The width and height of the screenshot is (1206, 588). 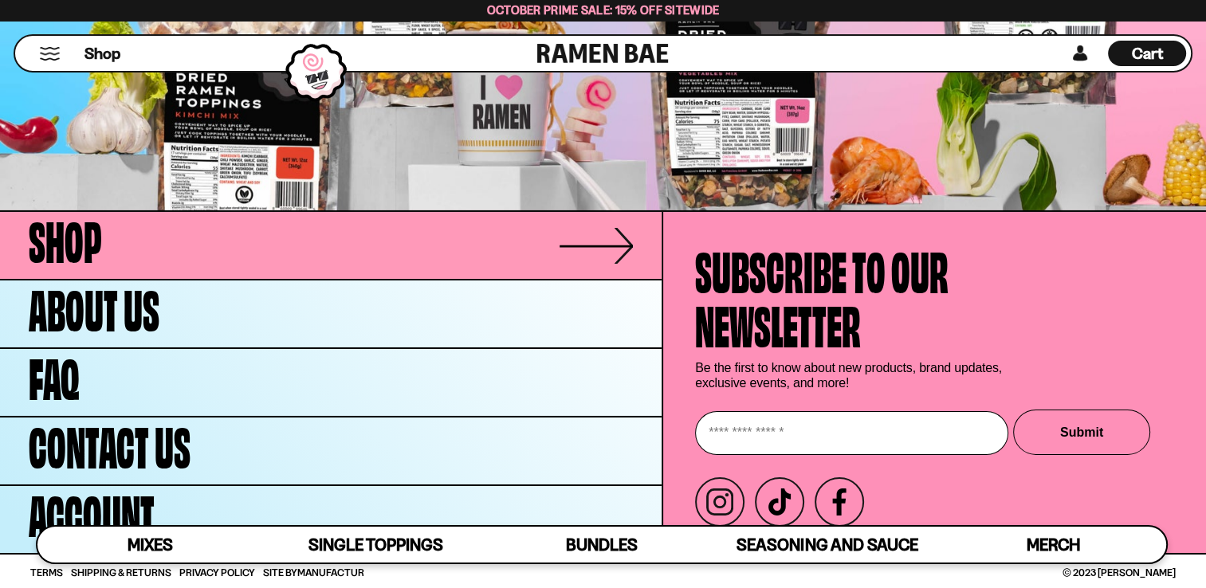 I want to click on a: Terms, so click(x=46, y=572).